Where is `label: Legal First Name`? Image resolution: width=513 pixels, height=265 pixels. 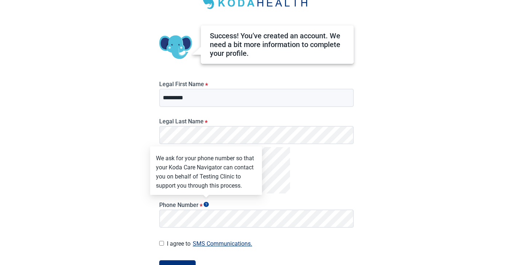
label: Legal First Name is located at coordinates (257, 84).